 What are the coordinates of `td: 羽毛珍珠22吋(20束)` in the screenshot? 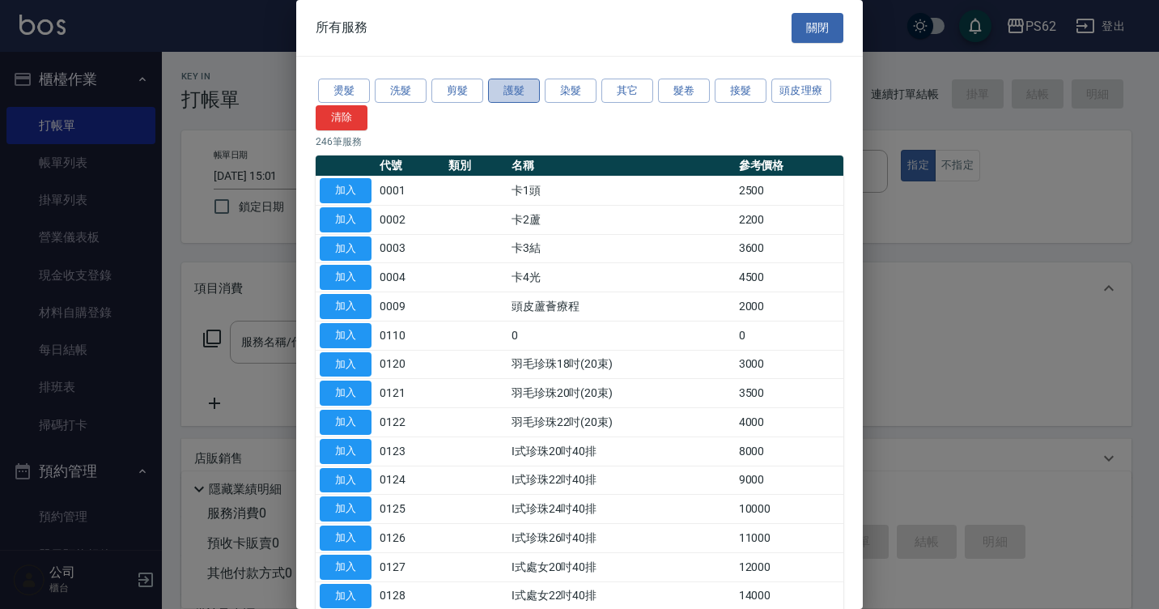 It's located at (621, 423).